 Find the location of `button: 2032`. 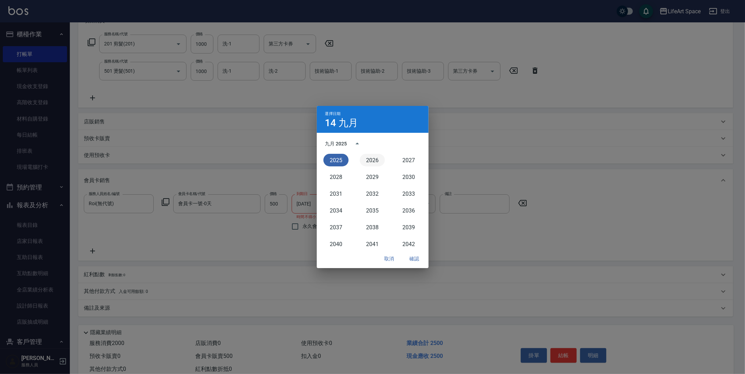

button: 2032 is located at coordinates (372, 193).